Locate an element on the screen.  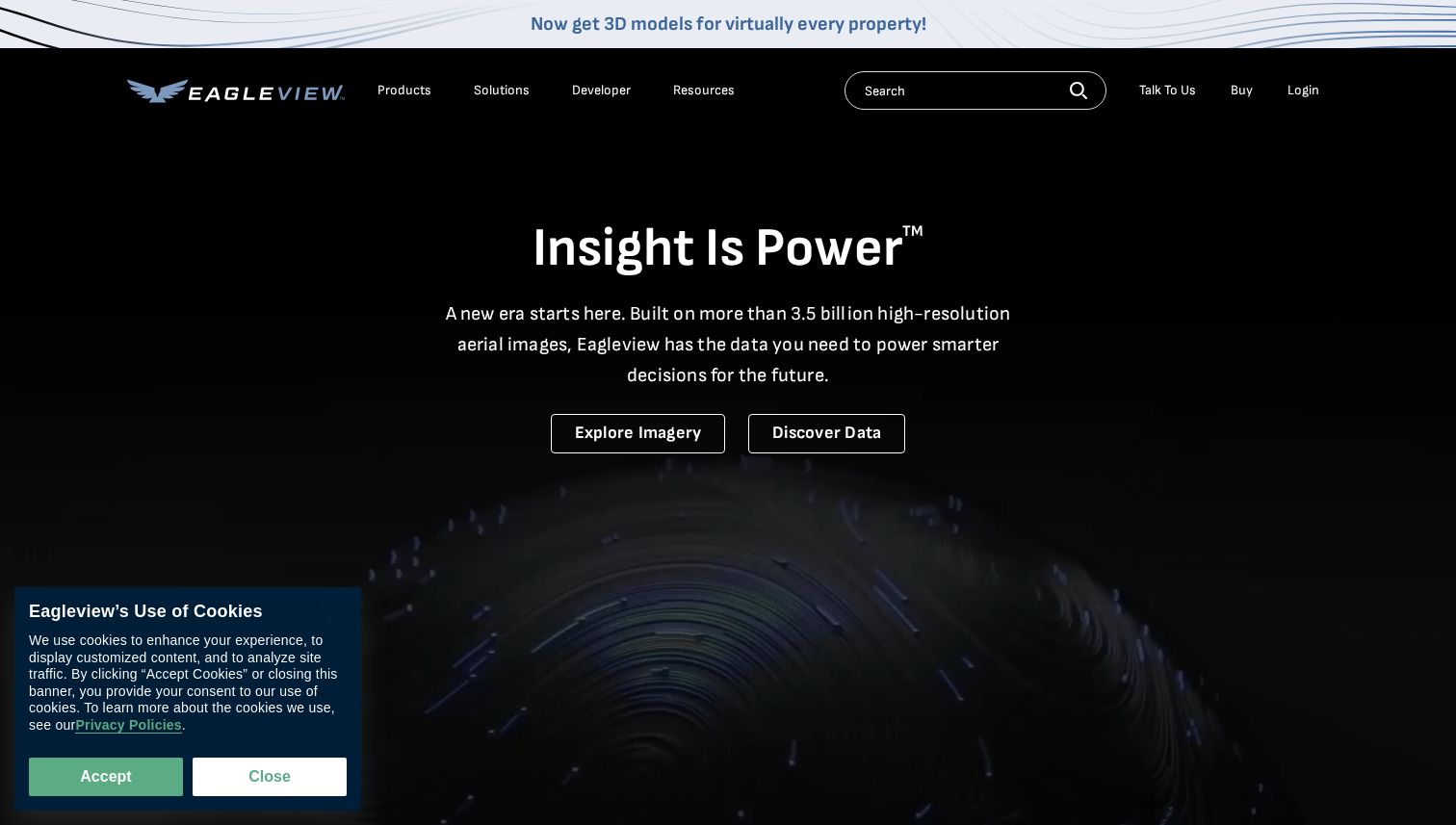
a: Developer is located at coordinates (601, 91).